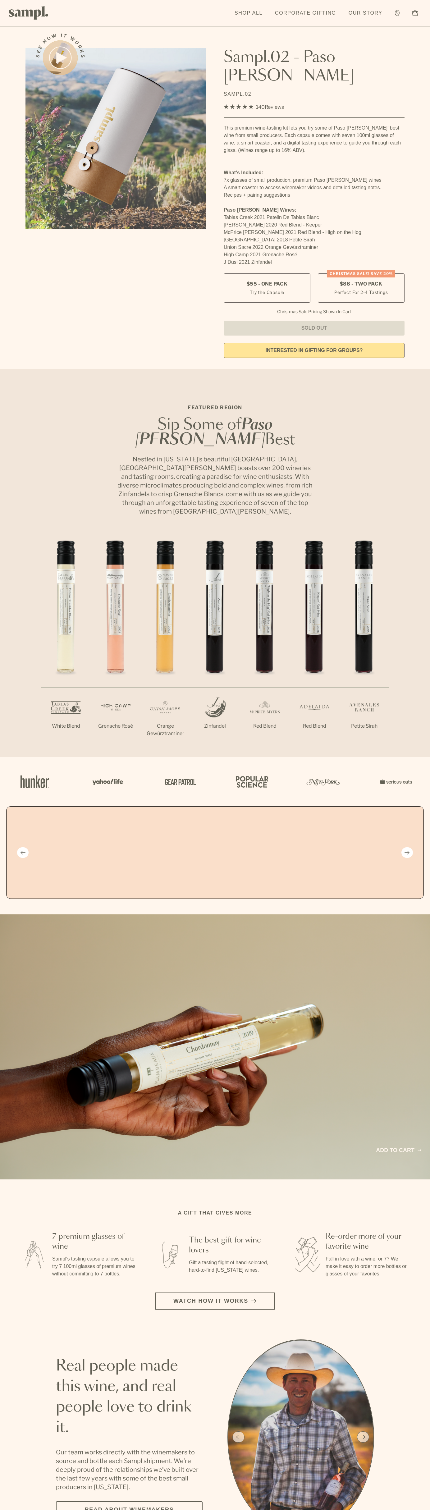 This screenshot has width=430, height=1510. I want to click on p: Sampl's tasting capsule allows you to try 7 100ml glasses of premium wines without committing to ..., so click(94, 1266).